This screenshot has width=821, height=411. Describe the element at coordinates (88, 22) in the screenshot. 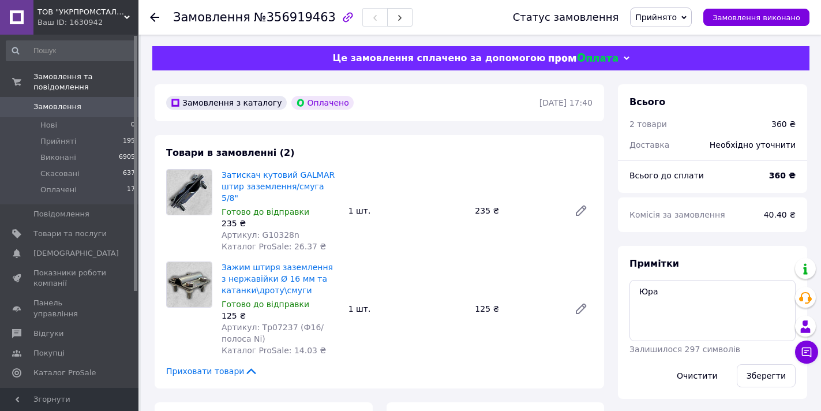

I see `div: Ваш ID: 1630942` at that location.